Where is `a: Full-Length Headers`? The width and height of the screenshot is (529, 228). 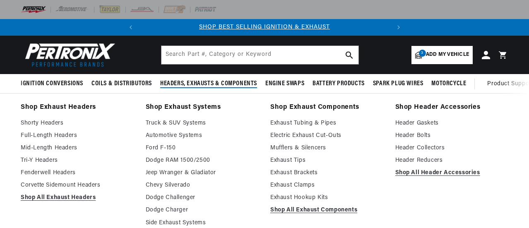
a: Full-Length Headers is located at coordinates (77, 136).